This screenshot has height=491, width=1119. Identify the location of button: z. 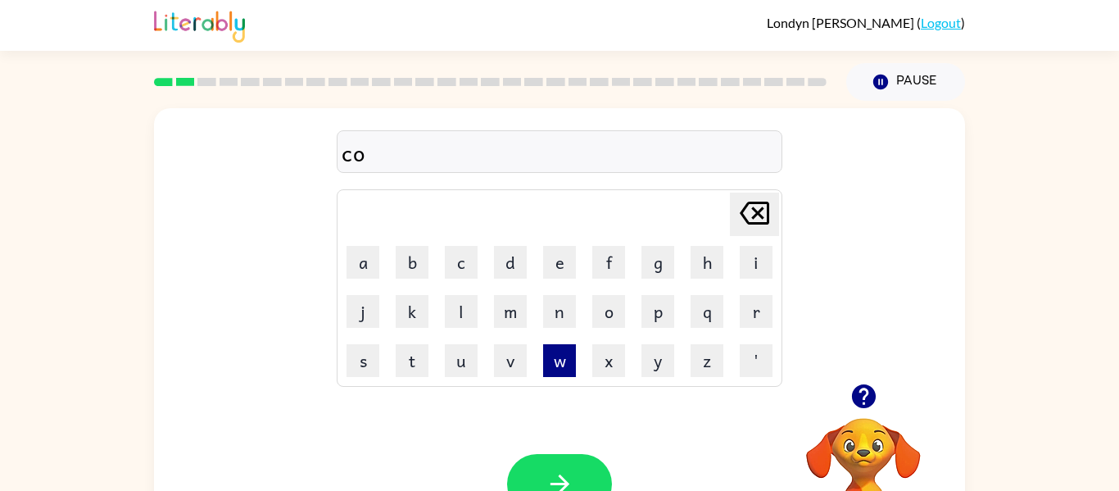
(707, 360).